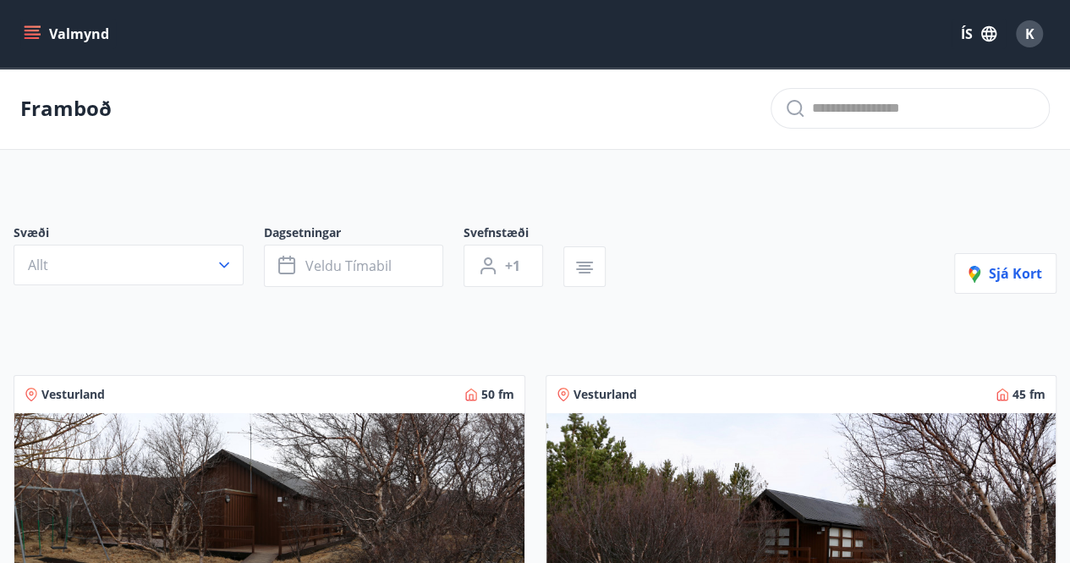  I want to click on button: menu, so click(68, 34).